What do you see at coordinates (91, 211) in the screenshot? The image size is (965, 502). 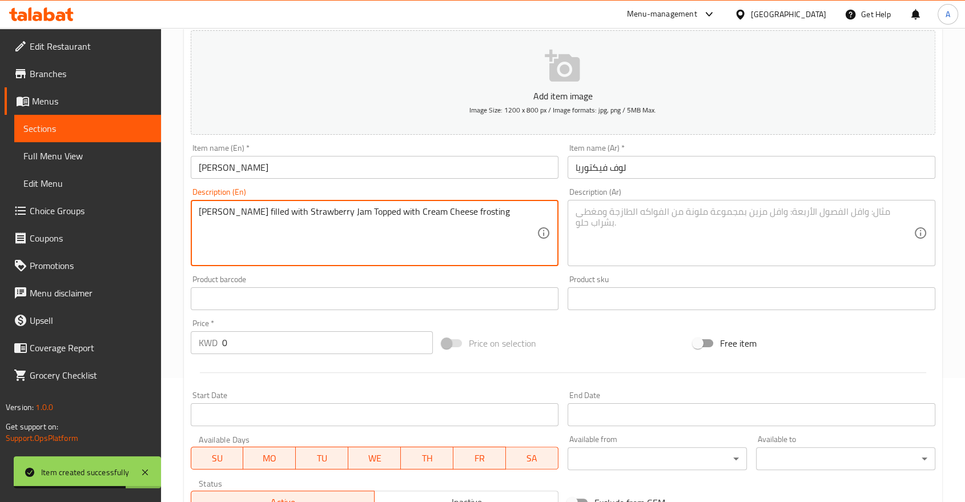 I see `span: Choice Groups` at bounding box center [91, 211].